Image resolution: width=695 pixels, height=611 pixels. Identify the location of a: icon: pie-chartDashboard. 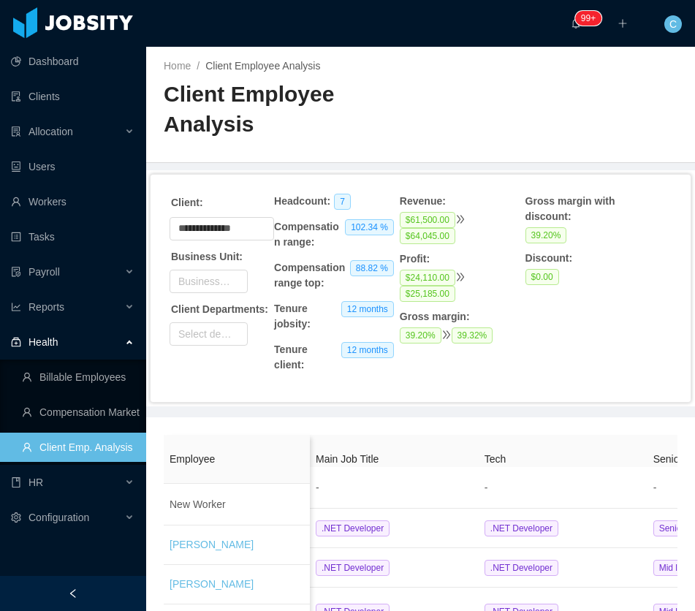
(72, 61).